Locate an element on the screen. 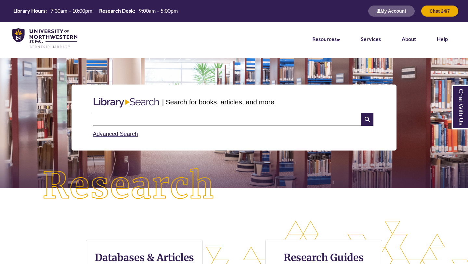 The width and height of the screenshot is (468, 264). a: My Account is located at coordinates (392, 11).